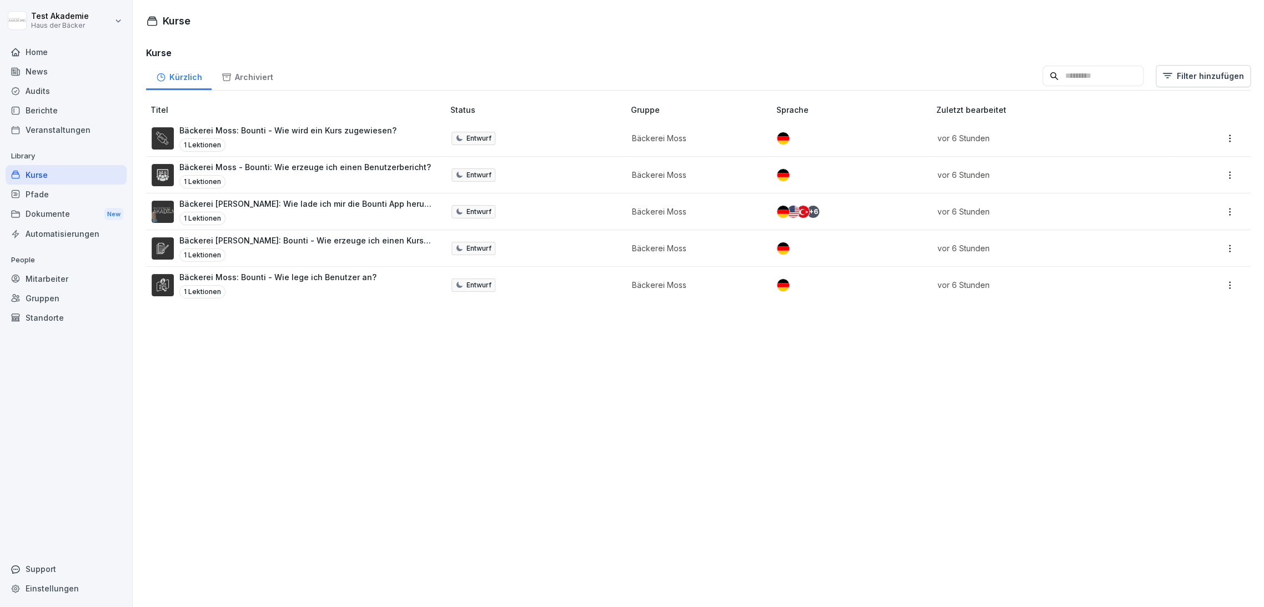 Image resolution: width=1264 pixels, height=607 pixels. What do you see at coordinates (247, 76) in the screenshot?
I see `div: Archiviert` at bounding box center [247, 76].